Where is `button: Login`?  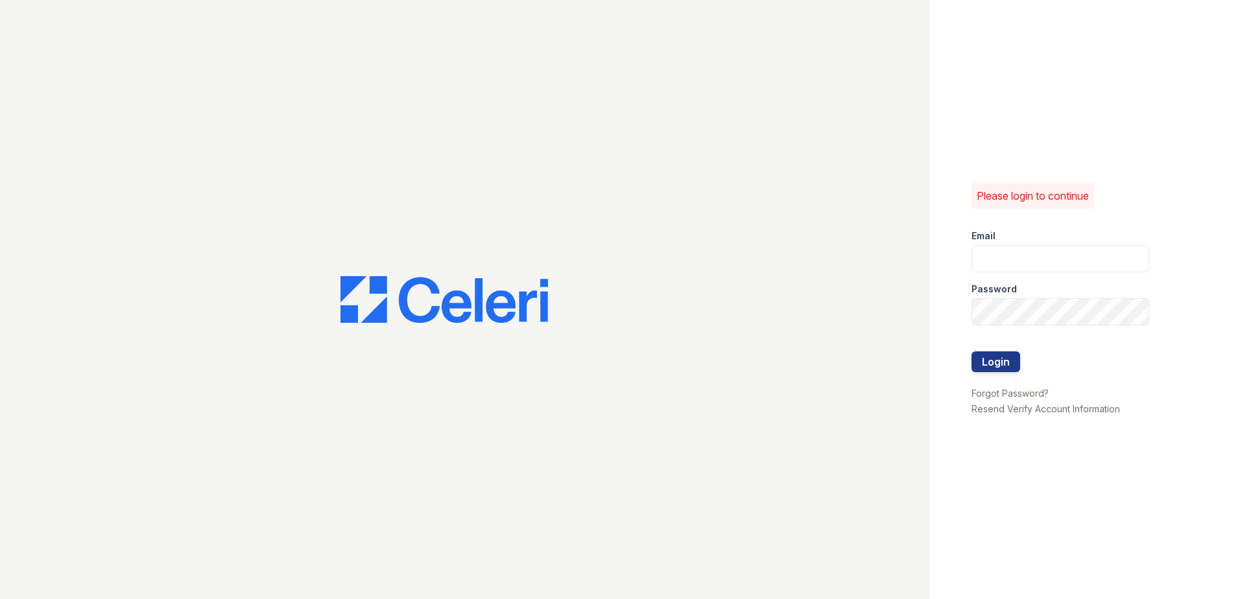
button: Login is located at coordinates (995, 362).